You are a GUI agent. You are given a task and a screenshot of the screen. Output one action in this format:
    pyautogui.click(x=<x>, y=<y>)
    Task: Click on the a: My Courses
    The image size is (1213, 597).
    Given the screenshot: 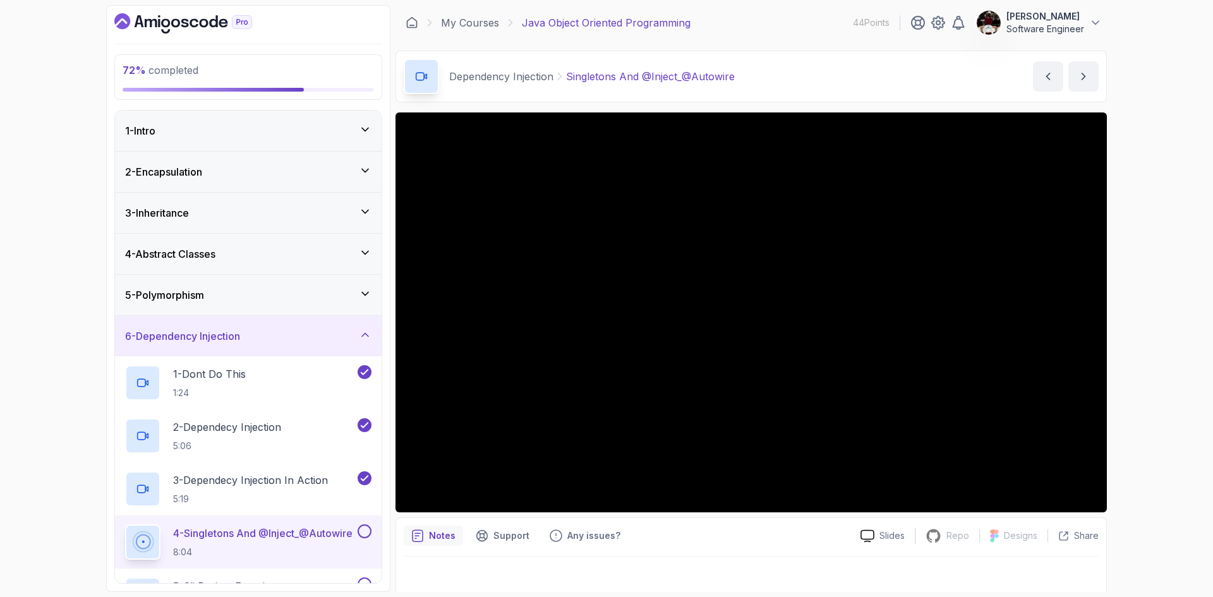 What is the action you would take?
    pyautogui.click(x=470, y=23)
    